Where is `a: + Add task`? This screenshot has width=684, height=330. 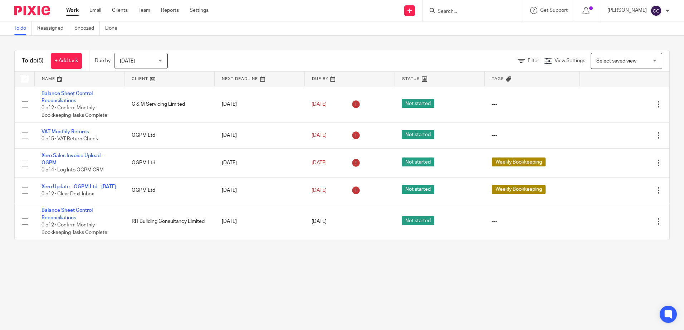 a: + Add task is located at coordinates (66, 61).